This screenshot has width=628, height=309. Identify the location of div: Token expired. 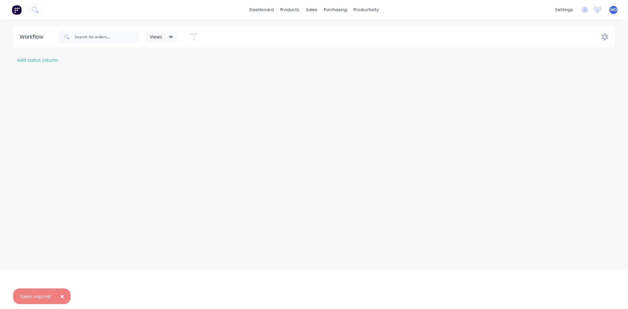
(35, 296).